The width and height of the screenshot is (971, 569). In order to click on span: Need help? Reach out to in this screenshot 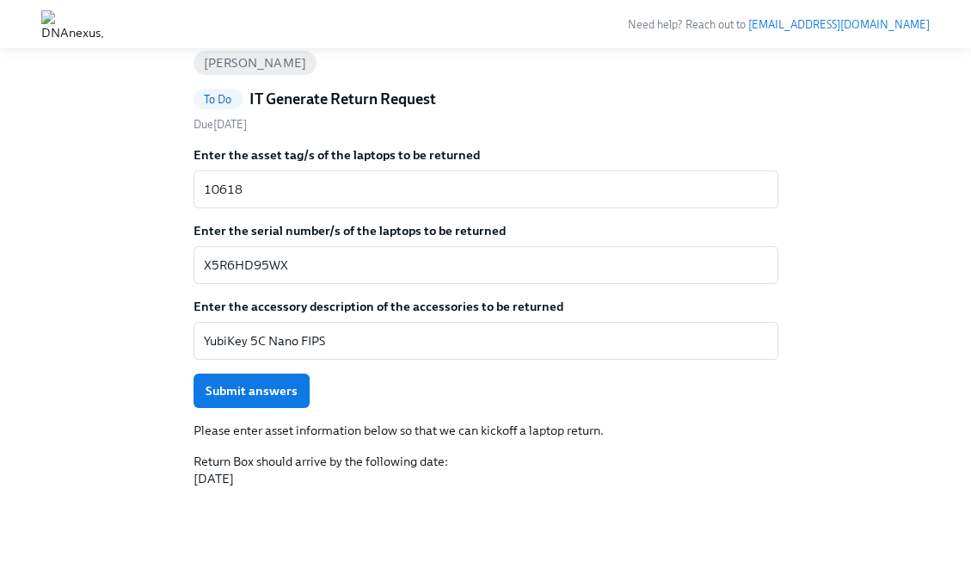, I will do `click(778, 24)`.